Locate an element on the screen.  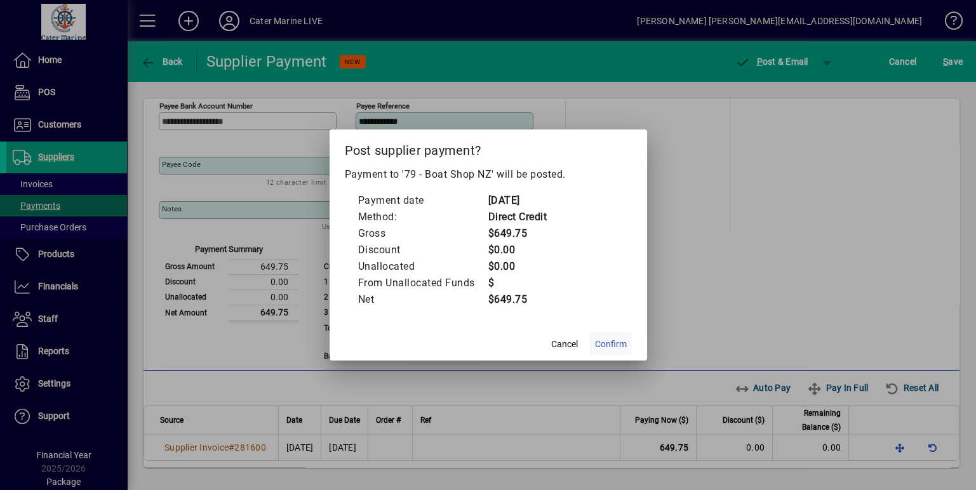
td: Gross is located at coordinates (422, 234).